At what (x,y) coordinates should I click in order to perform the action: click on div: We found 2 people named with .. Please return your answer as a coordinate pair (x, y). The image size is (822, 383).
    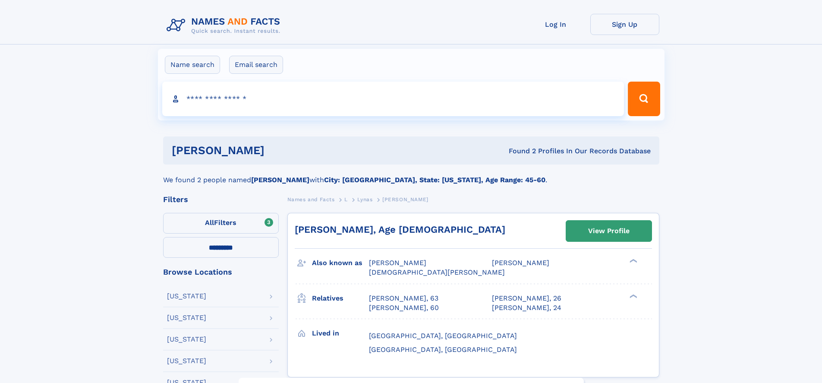
    Looking at the image, I should click on (411, 175).